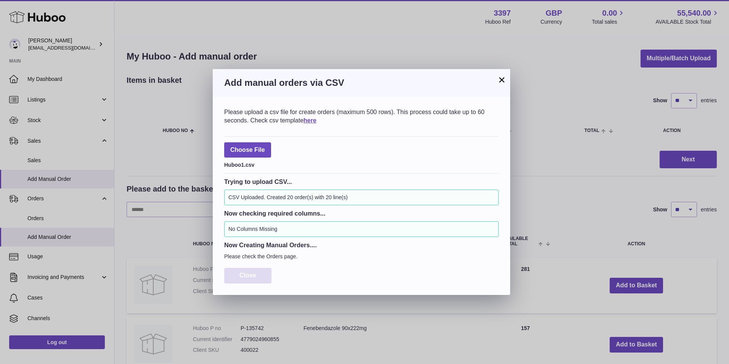 This screenshot has height=364, width=729. What do you see at coordinates (362, 229) in the screenshot?
I see `div: No Columns Missing` at bounding box center [362, 229].